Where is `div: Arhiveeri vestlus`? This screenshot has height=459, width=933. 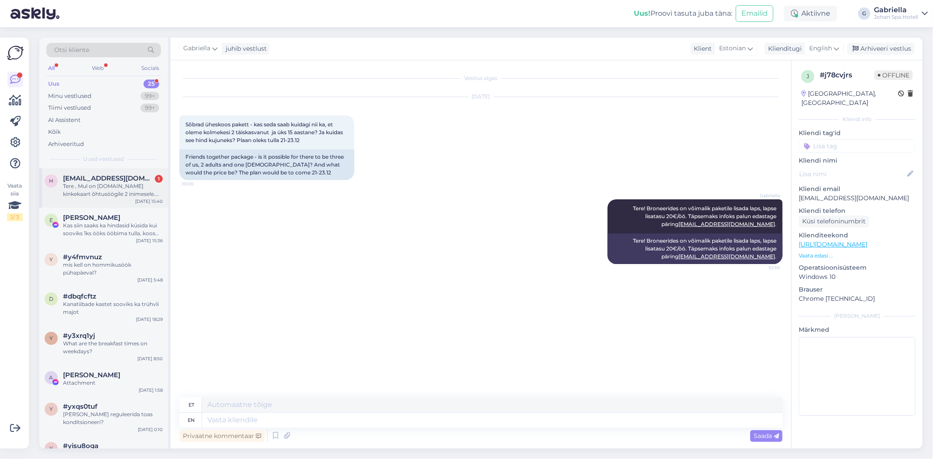
div: Arhiveeri vestlus is located at coordinates (880, 49).